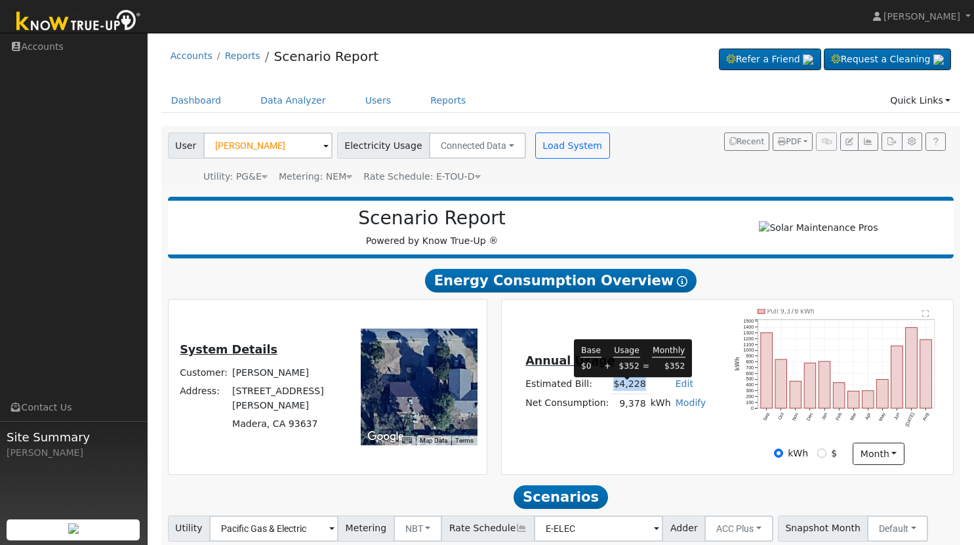  What do you see at coordinates (560, 497) in the screenshot?
I see `span: Scenarios` at bounding box center [560, 497].